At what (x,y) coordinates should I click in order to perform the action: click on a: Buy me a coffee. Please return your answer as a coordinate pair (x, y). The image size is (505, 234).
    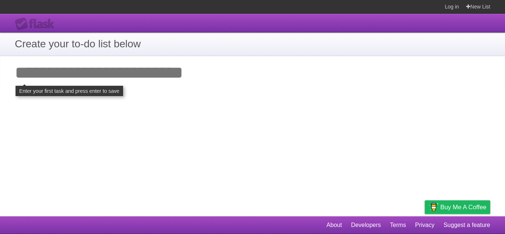
    Looking at the image, I should click on (457, 207).